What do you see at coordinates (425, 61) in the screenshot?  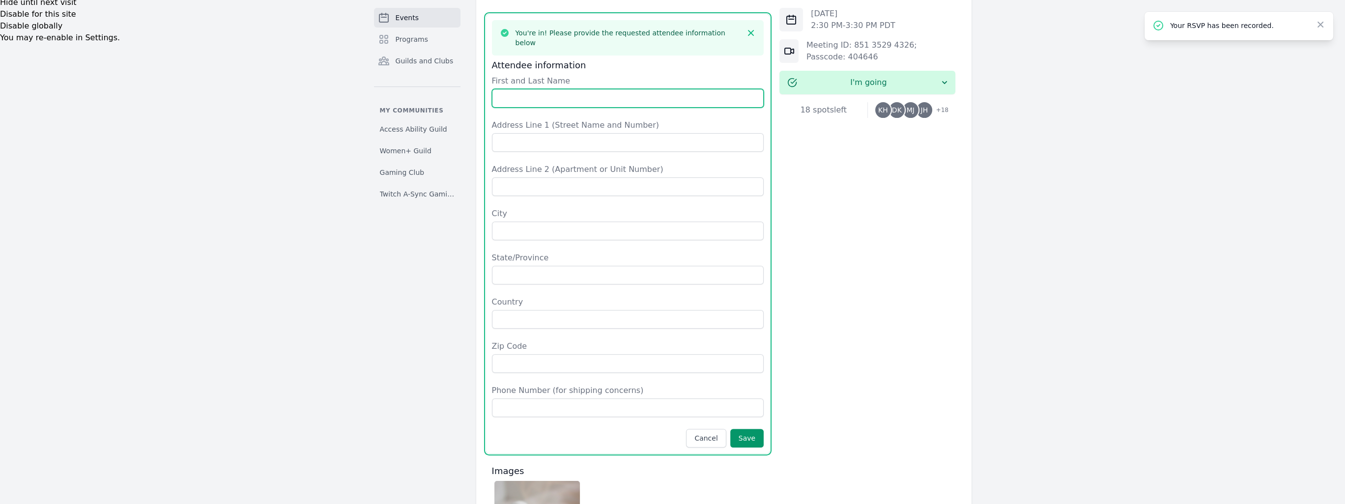 I see `span: Guilds and Clubs` at bounding box center [425, 61].